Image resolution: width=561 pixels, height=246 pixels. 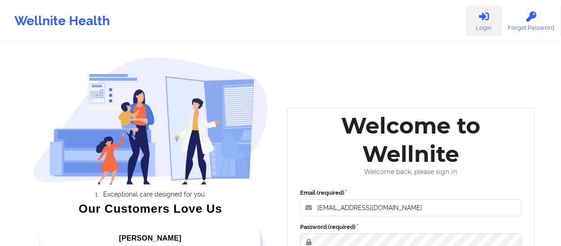 I want to click on a: Login, so click(x=483, y=21).